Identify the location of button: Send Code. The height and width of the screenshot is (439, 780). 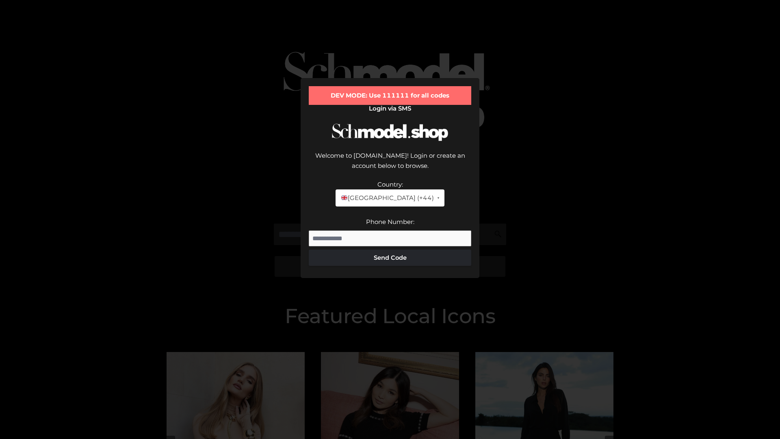
(390, 257).